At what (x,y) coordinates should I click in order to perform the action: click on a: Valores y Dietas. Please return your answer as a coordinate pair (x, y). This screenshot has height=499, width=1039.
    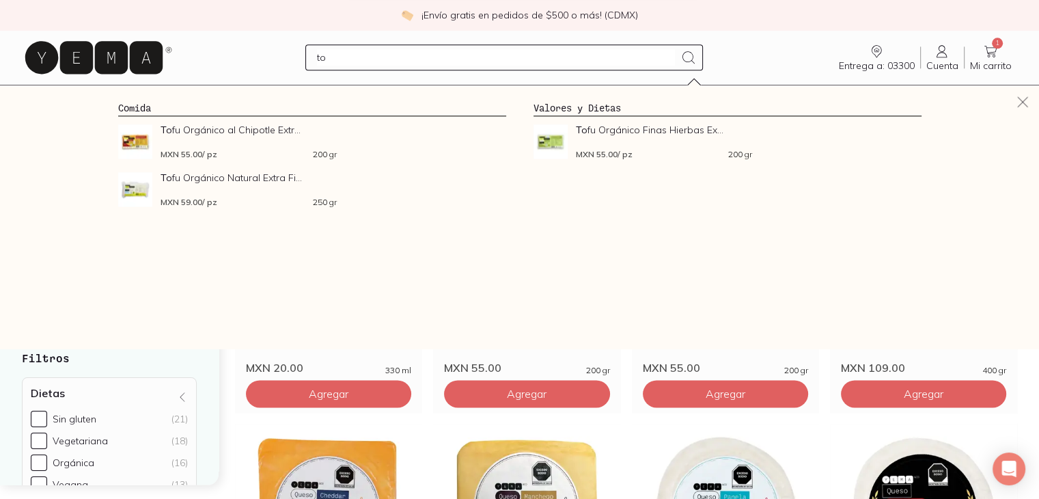
    Looking at the image, I should click on (577, 107).